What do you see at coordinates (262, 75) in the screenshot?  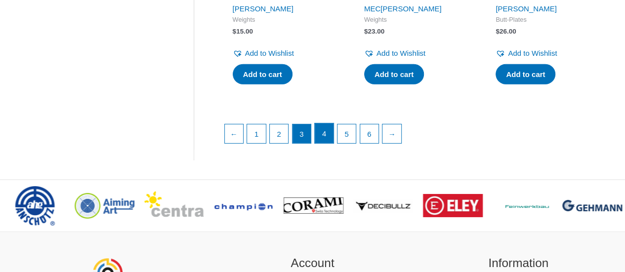 I see `a: Add to cart: “GSP500 Weight Bar 20g”` at bounding box center [262, 75].